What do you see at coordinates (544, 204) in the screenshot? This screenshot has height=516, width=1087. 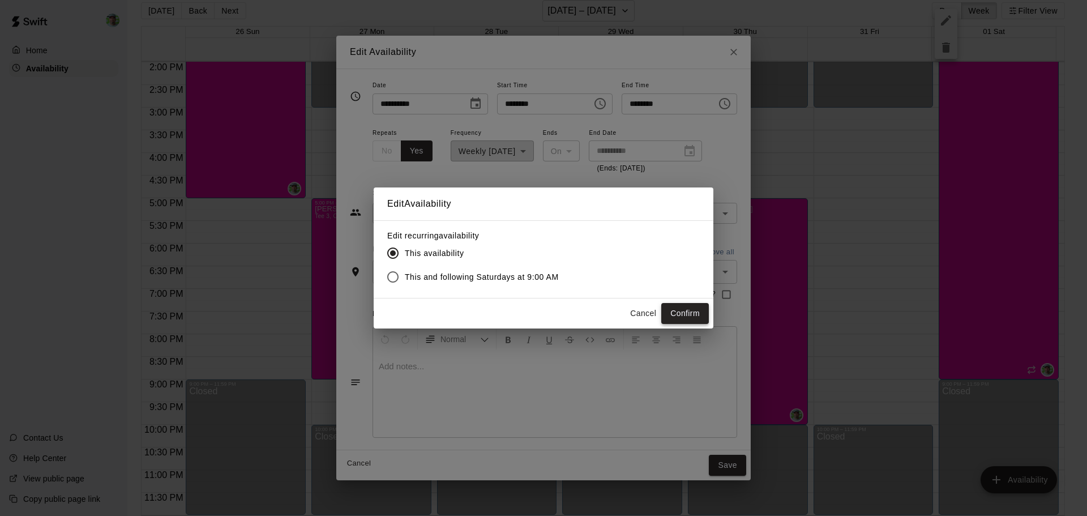 I see `h2: Edit Availability` at bounding box center [544, 204].